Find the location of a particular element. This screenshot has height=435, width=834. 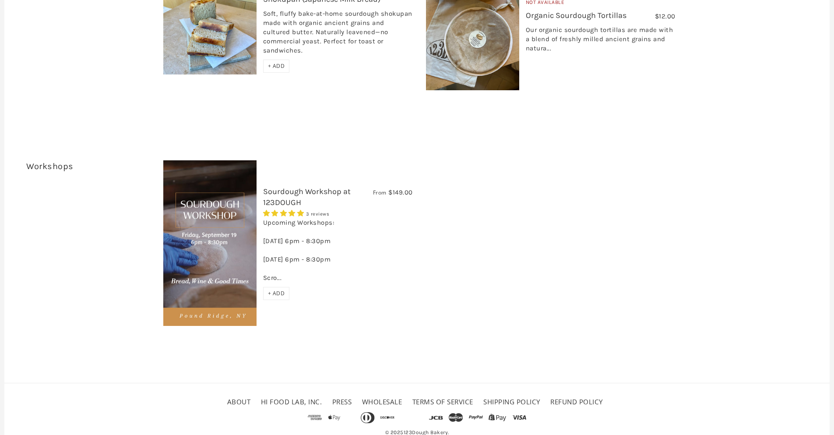

span: From is located at coordinates (379, 192).